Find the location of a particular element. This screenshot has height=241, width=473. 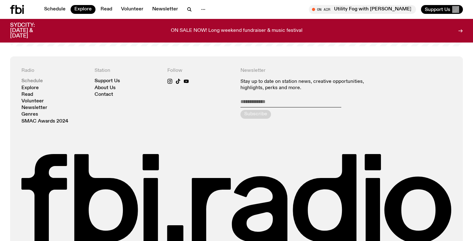

h4: Follow is located at coordinates (200, 71).